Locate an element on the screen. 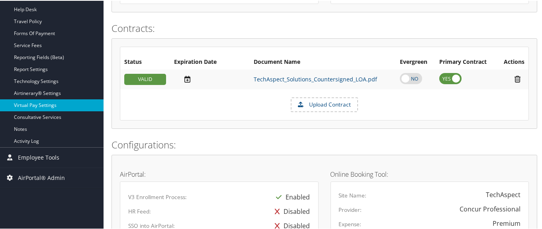 This screenshot has width=542, height=229. h4: Online Booking Tool: is located at coordinates (430, 173).